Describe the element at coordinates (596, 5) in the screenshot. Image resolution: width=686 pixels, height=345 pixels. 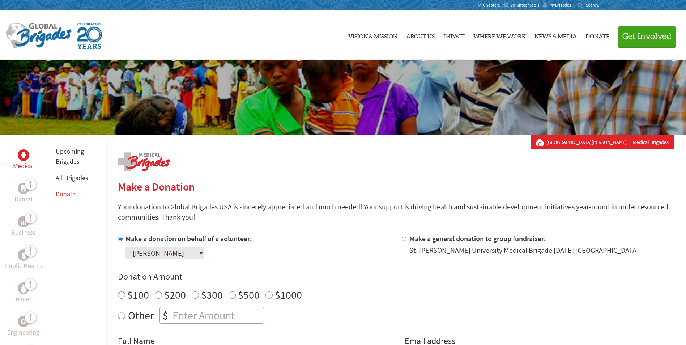
I see `input: Search...` at that location.